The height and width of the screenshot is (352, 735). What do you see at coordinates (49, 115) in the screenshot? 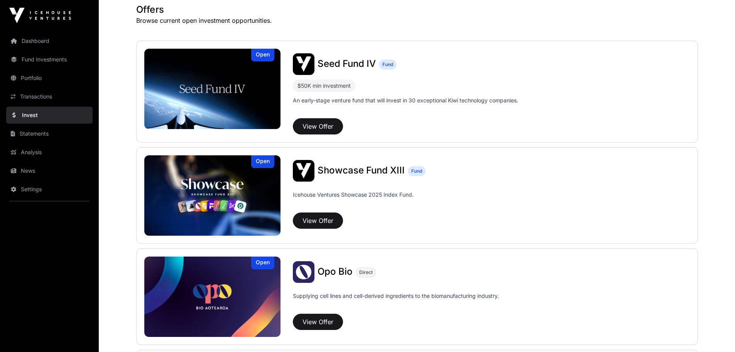
I see `a: Invest` at bounding box center [49, 115].